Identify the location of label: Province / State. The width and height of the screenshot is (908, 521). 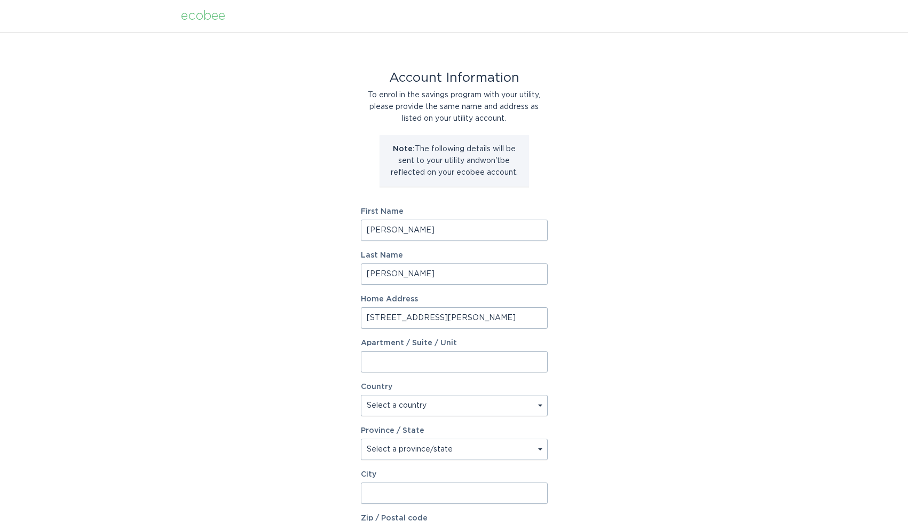
(392, 430).